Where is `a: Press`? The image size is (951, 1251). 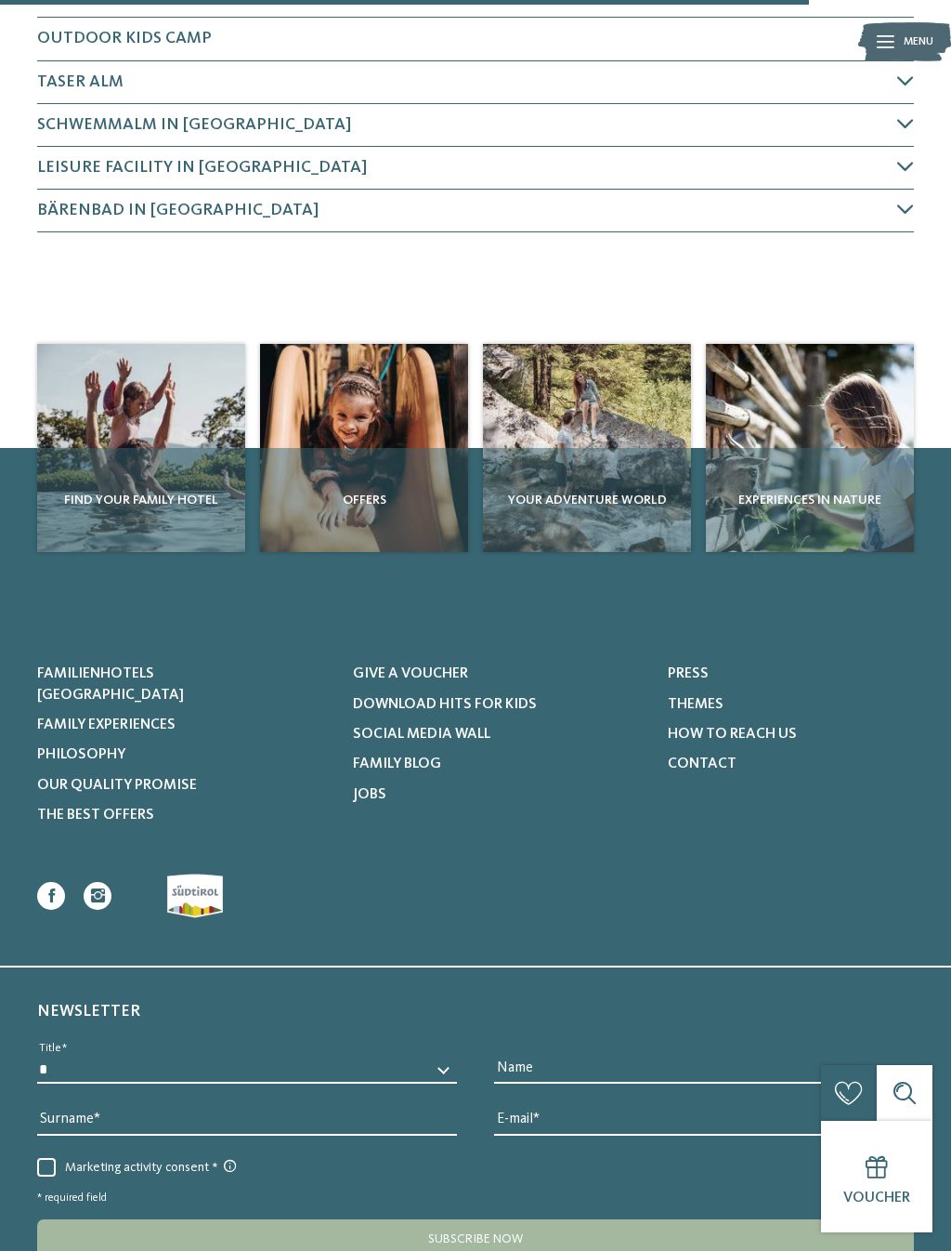
a: Press is located at coordinates (791, 674).